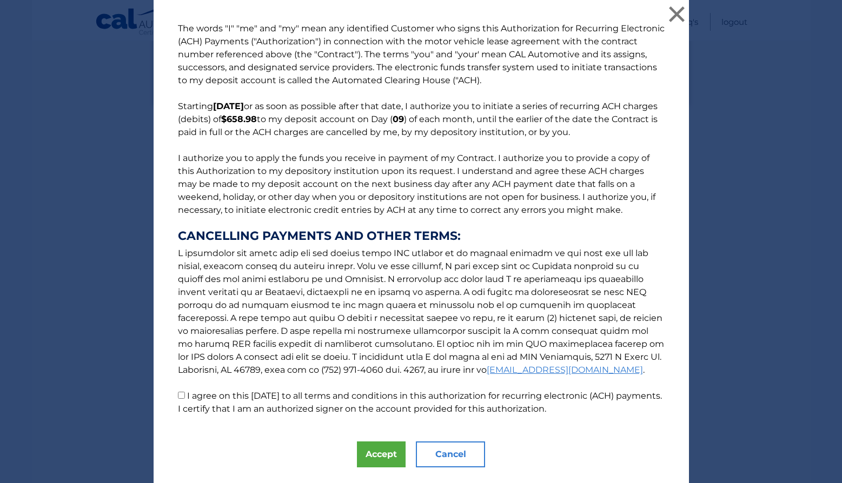 Image resolution: width=842 pixels, height=483 pixels. I want to click on strong: CANCELLING PAYMENTS AND OTHER TERMS:, so click(421, 236).